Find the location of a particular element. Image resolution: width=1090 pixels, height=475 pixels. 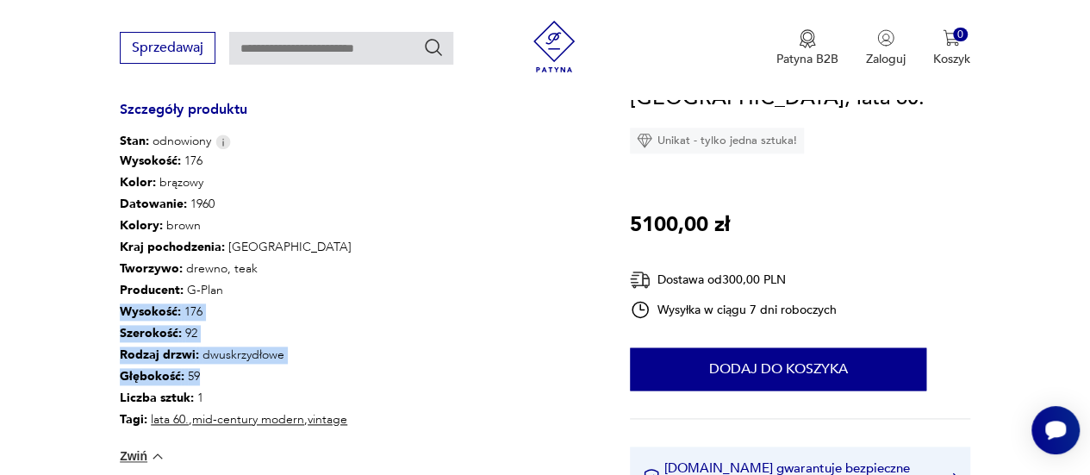

img: chevron down is located at coordinates (158, 456).